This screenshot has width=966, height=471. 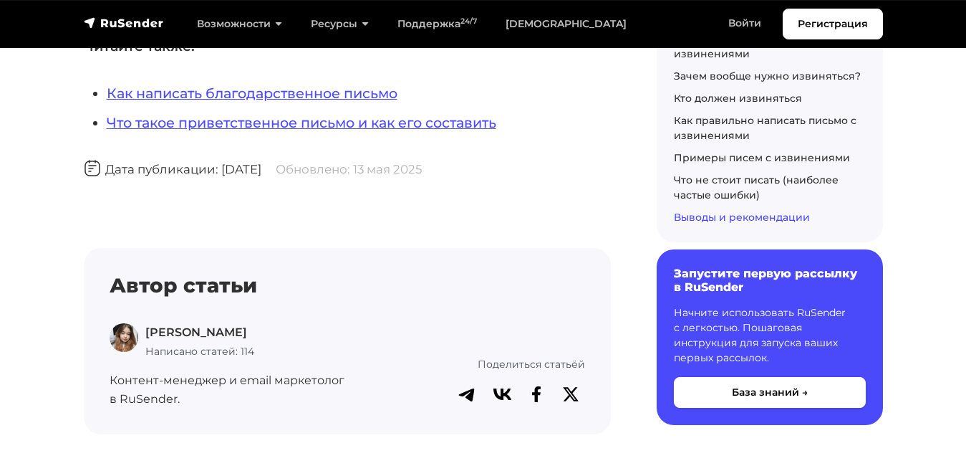 What do you see at coordinates (833, 24) in the screenshot?
I see `a: Регистрация` at bounding box center [833, 24].